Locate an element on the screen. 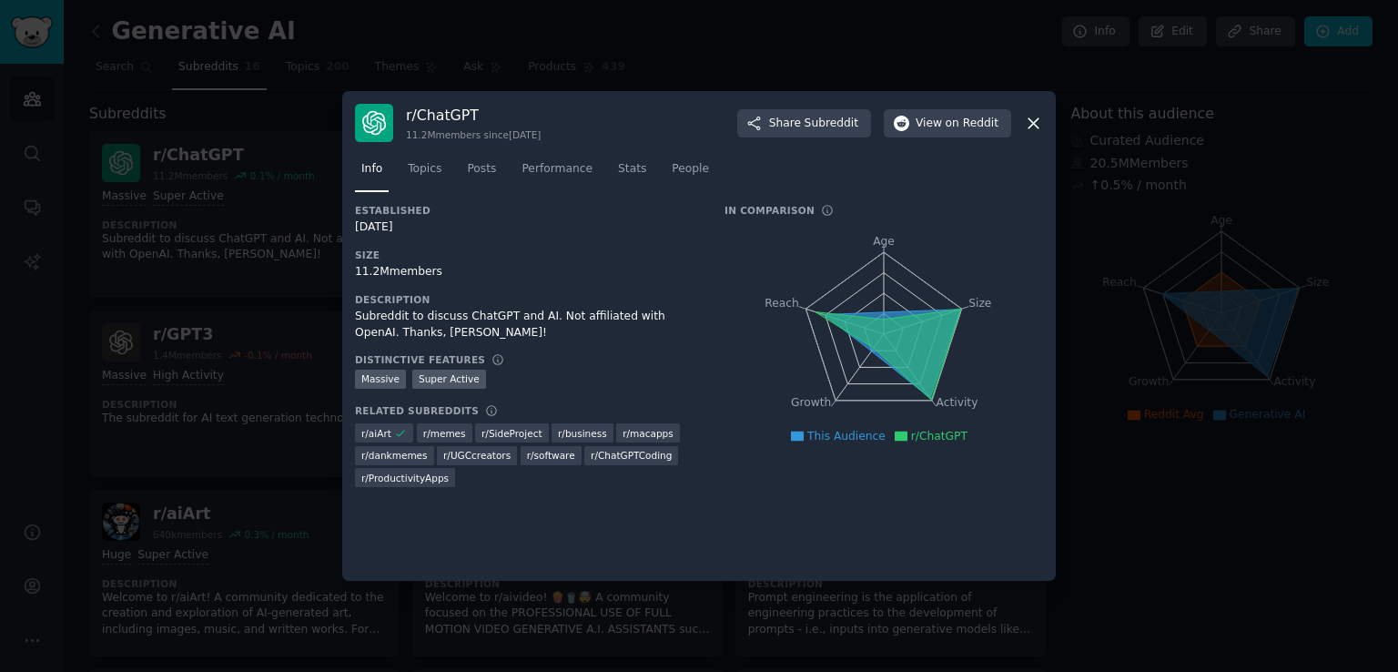 Image resolution: width=1398 pixels, height=672 pixels. h3: Description is located at coordinates (527, 300).